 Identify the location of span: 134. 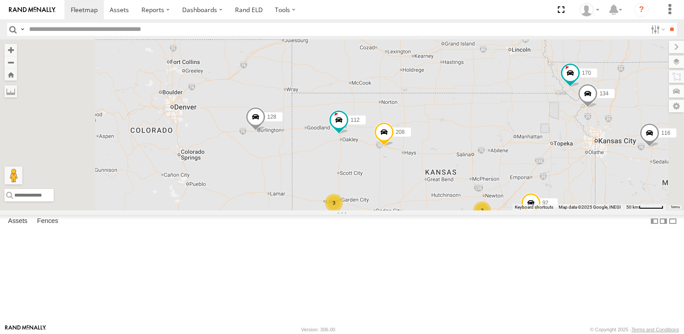
(604, 94).